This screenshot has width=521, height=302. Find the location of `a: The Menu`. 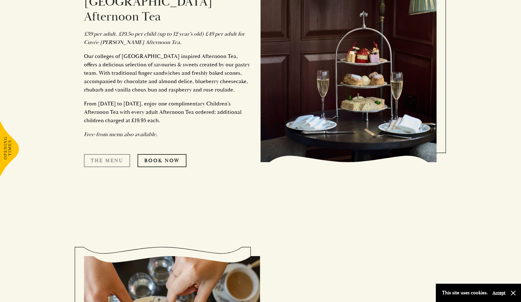

a: The Menu is located at coordinates (107, 160).